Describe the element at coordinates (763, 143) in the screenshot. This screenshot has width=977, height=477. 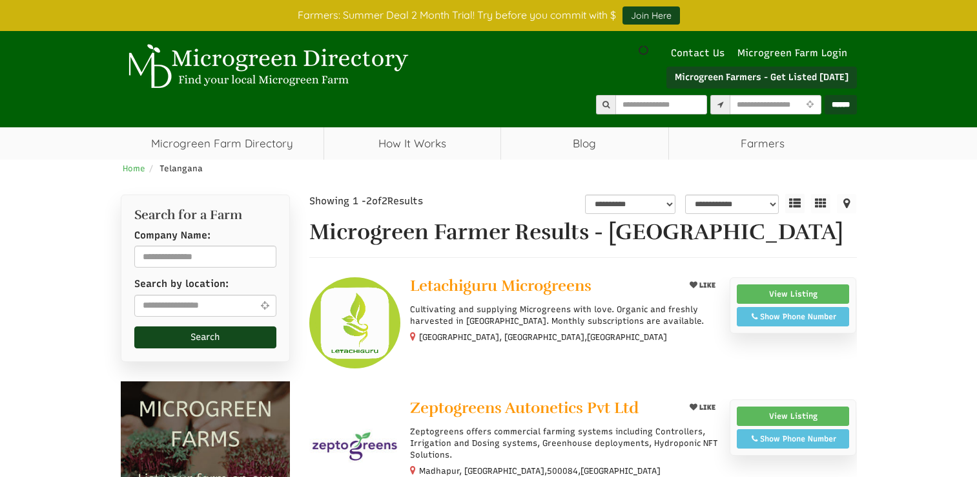
I see `span: Farmers` at that location.